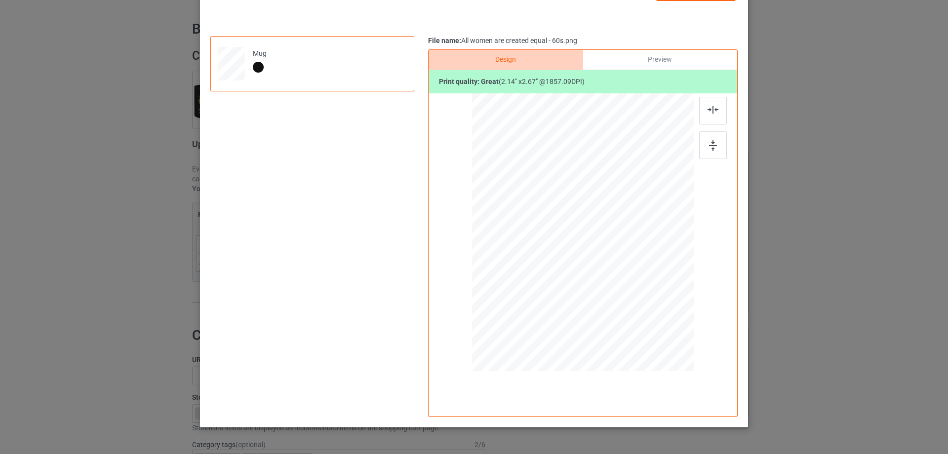  What do you see at coordinates (660, 60) in the screenshot?
I see `div: Preview` at bounding box center [660, 60].